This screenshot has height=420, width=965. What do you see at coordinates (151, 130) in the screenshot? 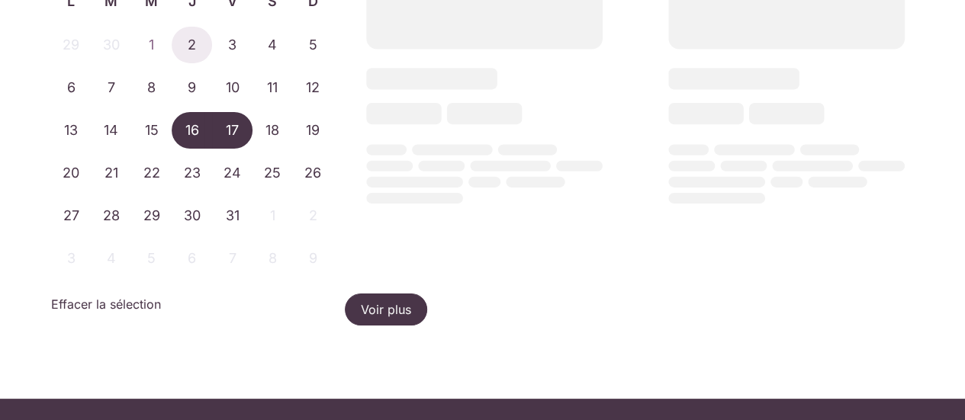
I see `span: Octobre 15, 2025` at bounding box center [151, 130].